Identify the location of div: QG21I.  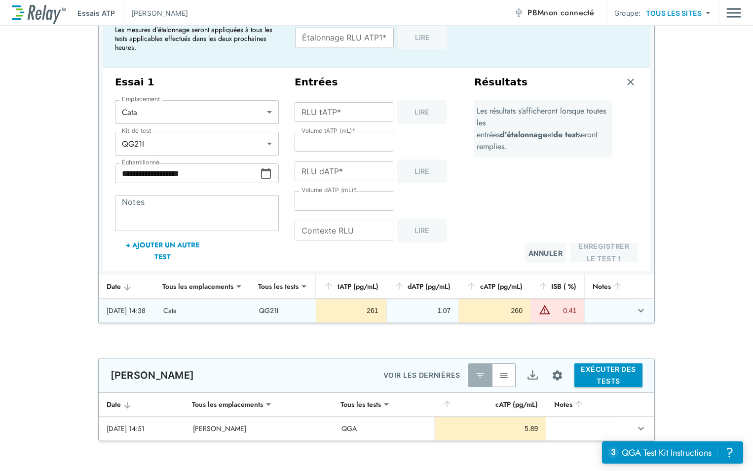
(197, 144).